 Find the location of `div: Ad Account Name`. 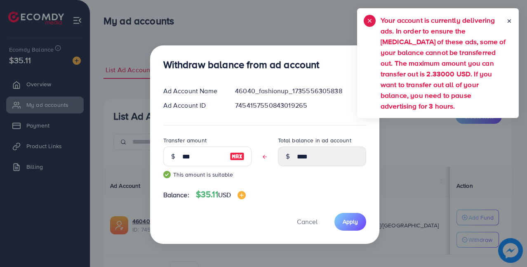

div: Ad Account Name is located at coordinates (192, 91).